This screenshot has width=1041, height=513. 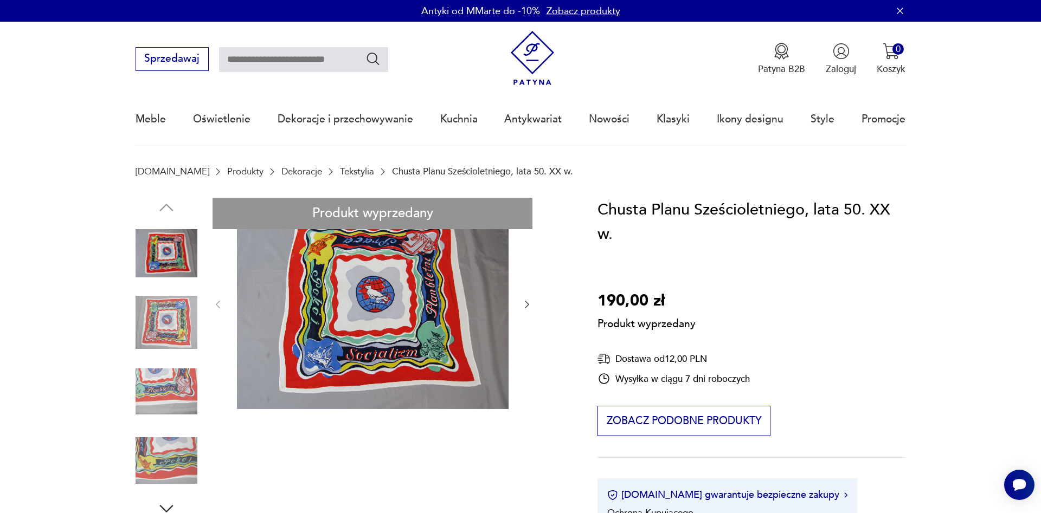 What do you see at coordinates (301, 171) in the screenshot?
I see `a: Dekoracje` at bounding box center [301, 171].